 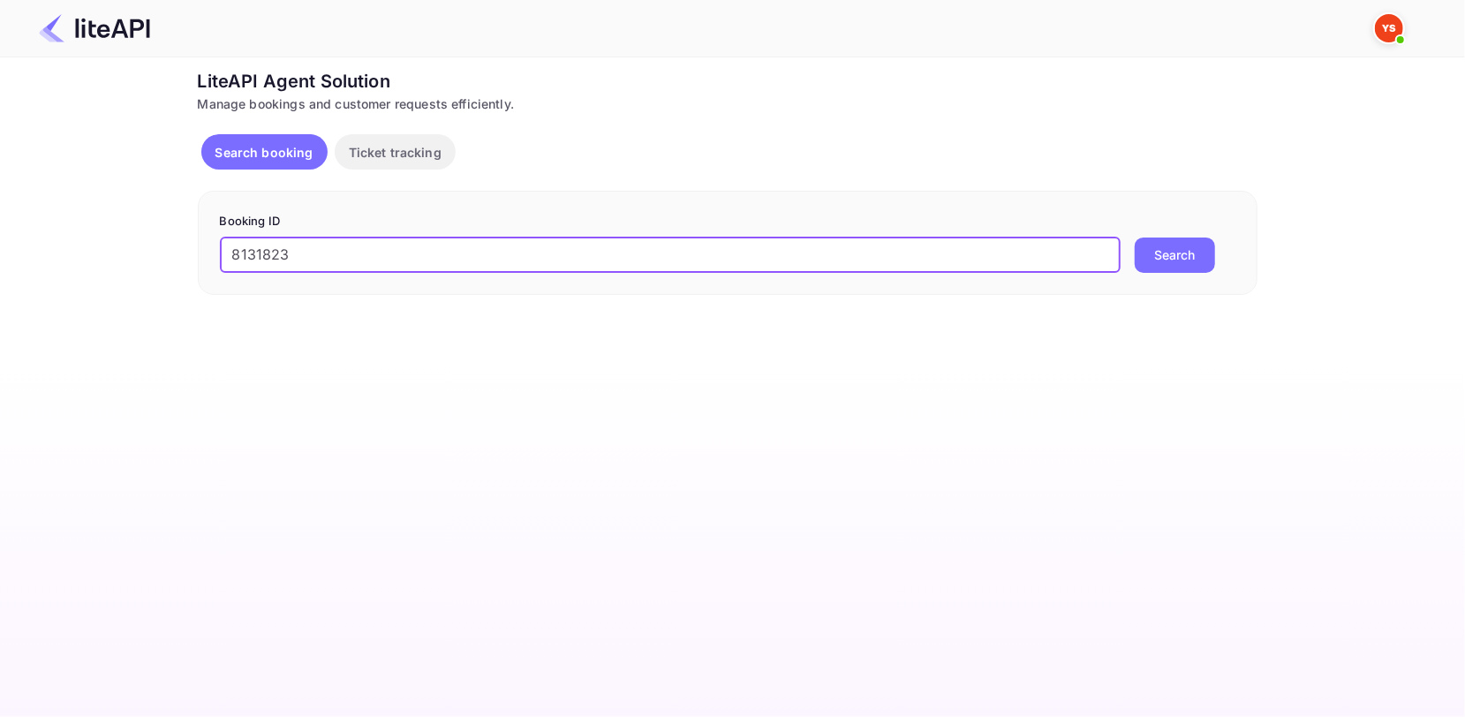 What do you see at coordinates (95, 28) in the screenshot?
I see `img: LiteAPI Logo` at bounding box center [95, 28].